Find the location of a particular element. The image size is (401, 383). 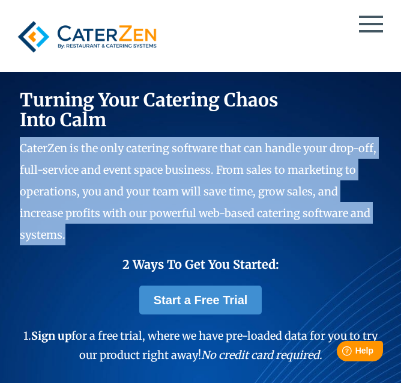

span: Turning Your Catering Chaos Into Calm is located at coordinates (149, 109).